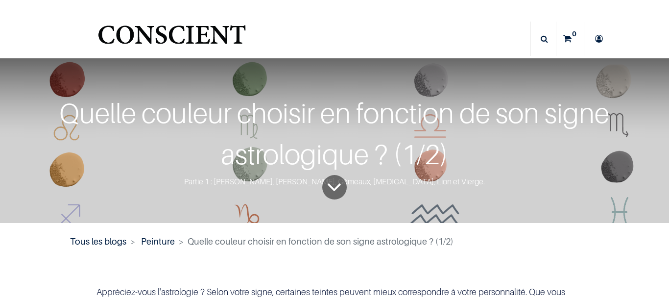 The width and height of the screenshot is (669, 300). I want to click on a: Peinture, so click(158, 241).